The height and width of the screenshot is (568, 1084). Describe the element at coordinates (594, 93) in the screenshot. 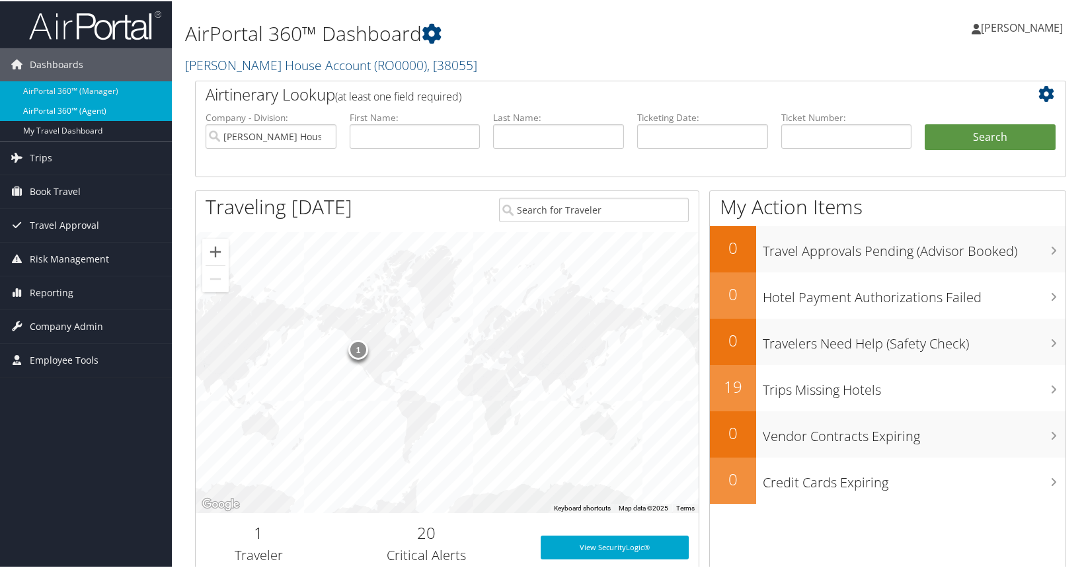

I see `h2: Airtinerary Lookup` at that location.